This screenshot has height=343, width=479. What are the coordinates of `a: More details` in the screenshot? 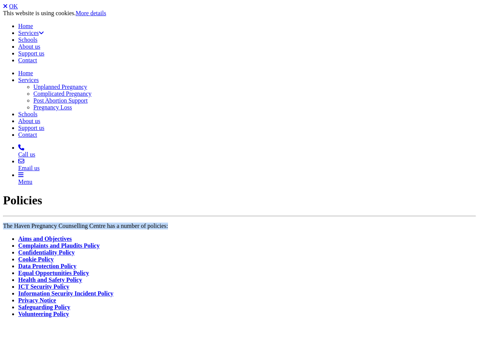 It's located at (91, 13).